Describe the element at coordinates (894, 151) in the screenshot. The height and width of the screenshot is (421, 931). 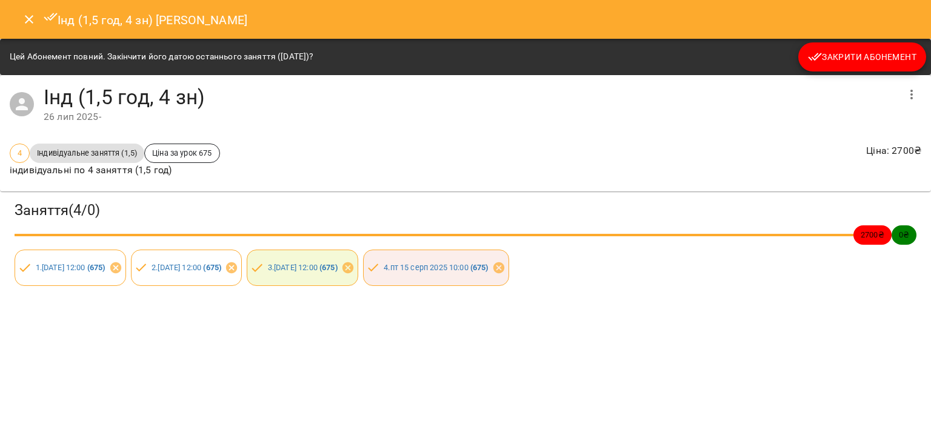
I see `p: Ціна : 2700 ₴` at that location.